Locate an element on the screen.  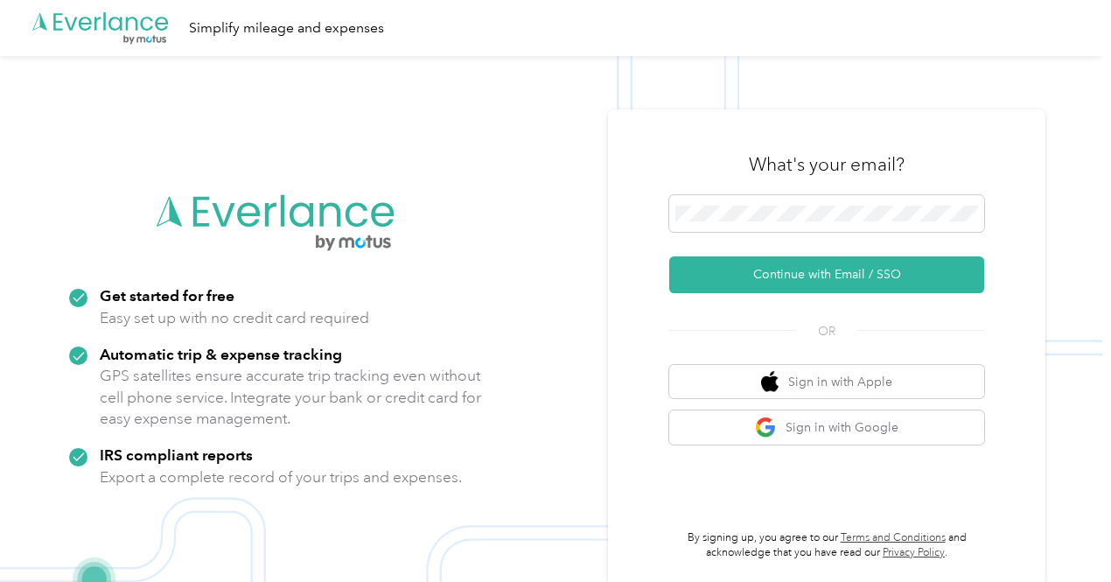
p: Easy set up with no credit card required is located at coordinates (234, 318).